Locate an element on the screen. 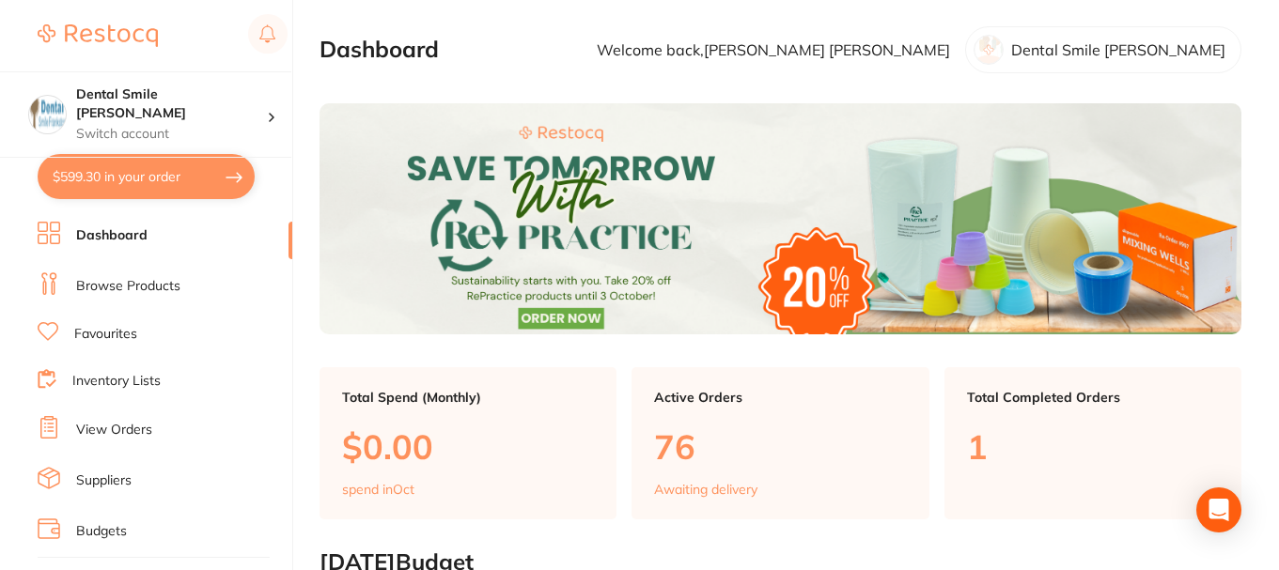 The image size is (1279, 570). a: Suppliers is located at coordinates (103, 481).